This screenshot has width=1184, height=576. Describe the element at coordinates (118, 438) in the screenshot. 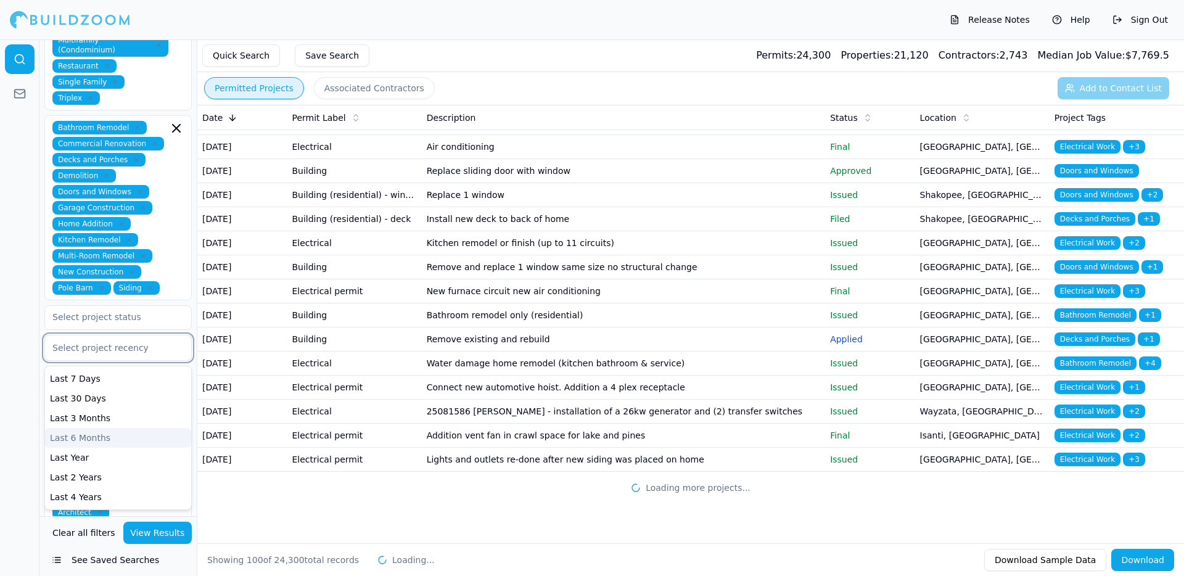

I see `div: Last 6 Months` at that location.